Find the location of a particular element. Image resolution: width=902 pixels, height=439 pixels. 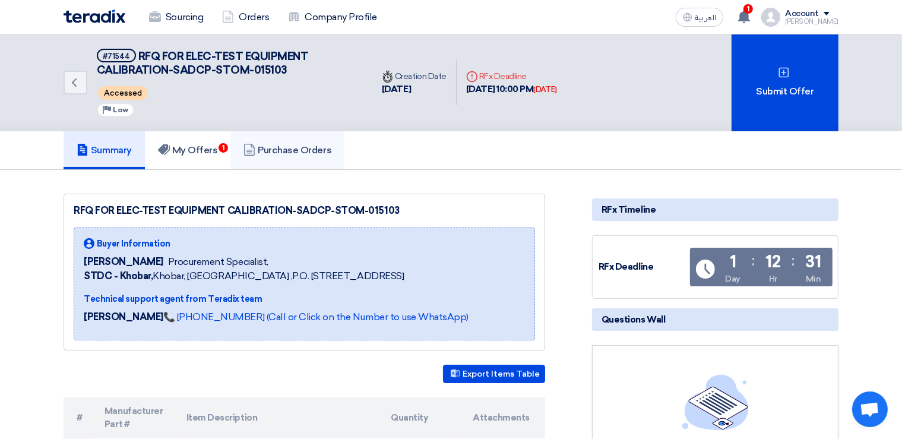

span: Accessed is located at coordinates (123, 93).